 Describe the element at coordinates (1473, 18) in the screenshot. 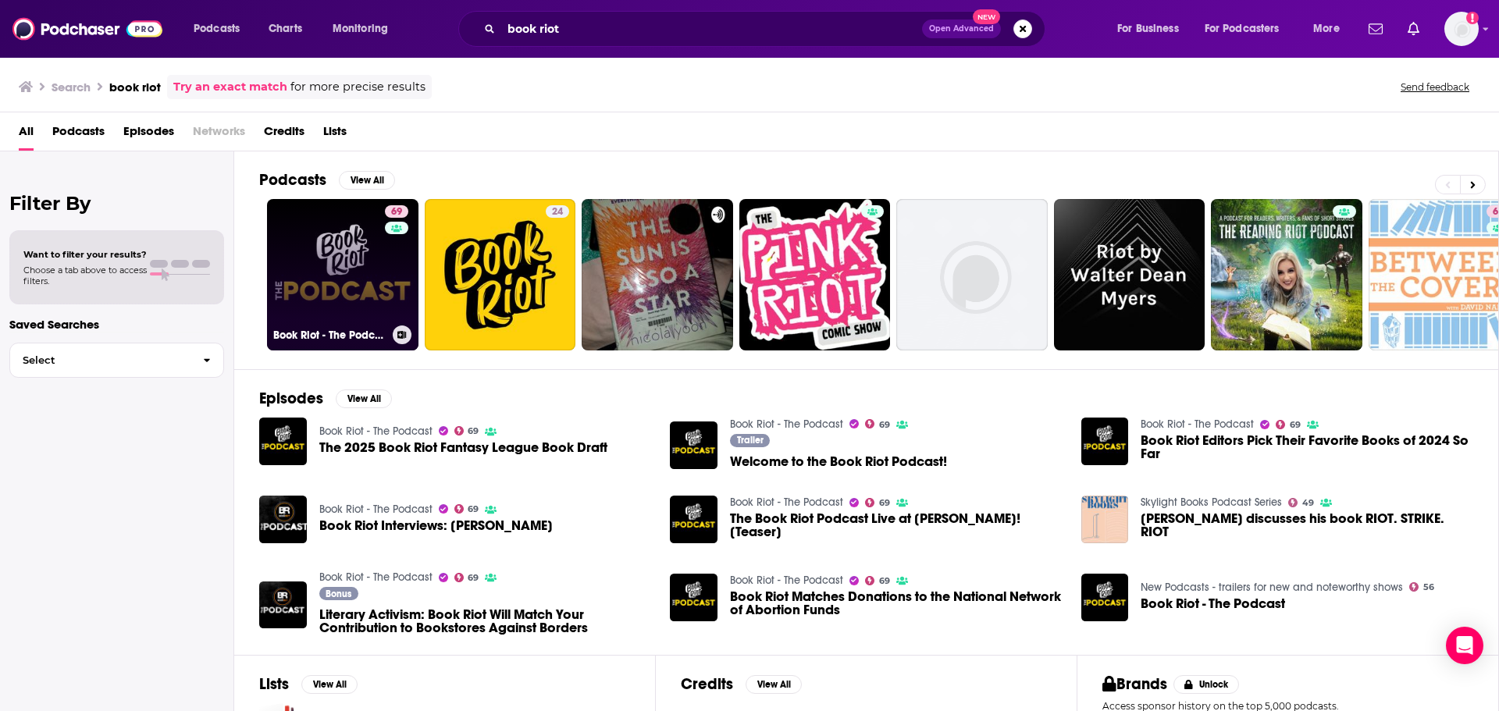

I see `svg: Add a profile image` at that location.